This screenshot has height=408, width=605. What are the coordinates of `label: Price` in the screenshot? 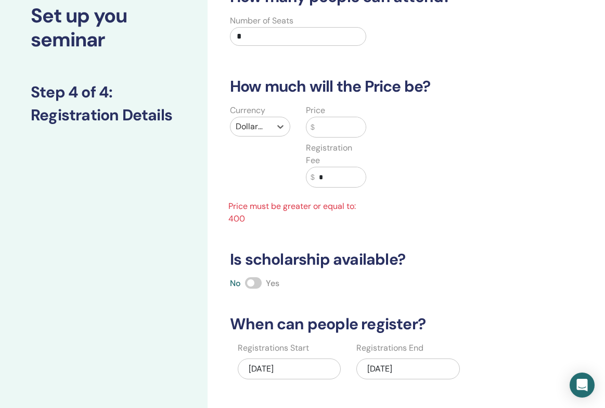 It's located at (315, 110).